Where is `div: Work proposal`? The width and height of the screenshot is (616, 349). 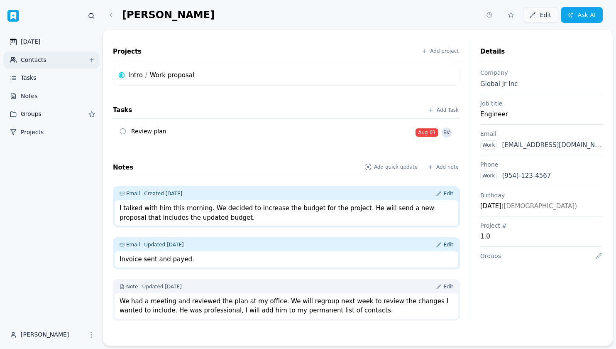 div: Work proposal is located at coordinates (172, 75).